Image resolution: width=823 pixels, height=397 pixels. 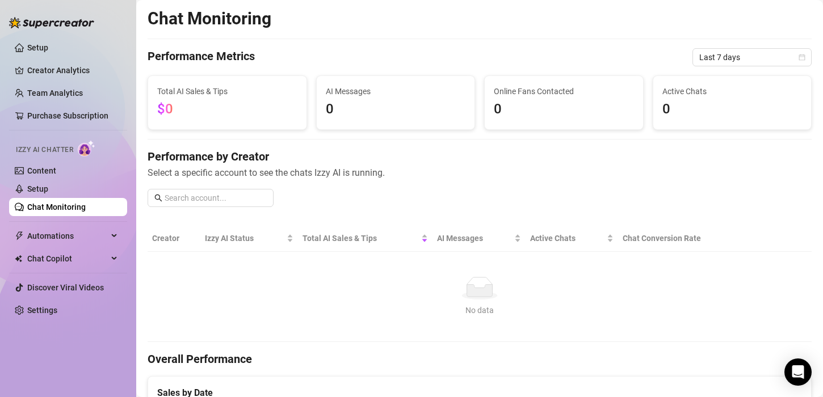 I want to click on span: Select a specific account to see the chats Izzy AI is running., so click(x=479, y=172).